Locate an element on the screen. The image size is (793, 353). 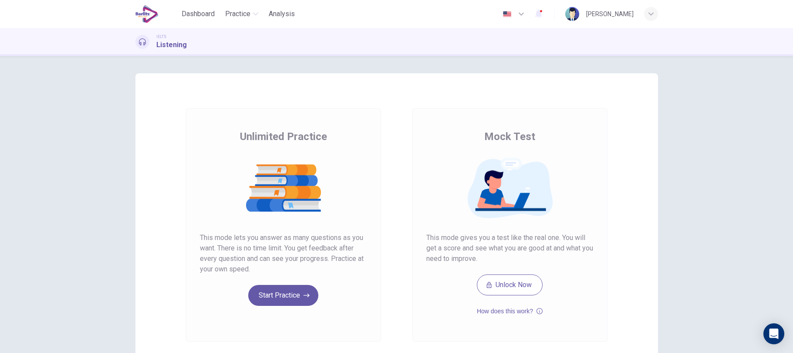
span: Dashboard is located at coordinates (198, 14).